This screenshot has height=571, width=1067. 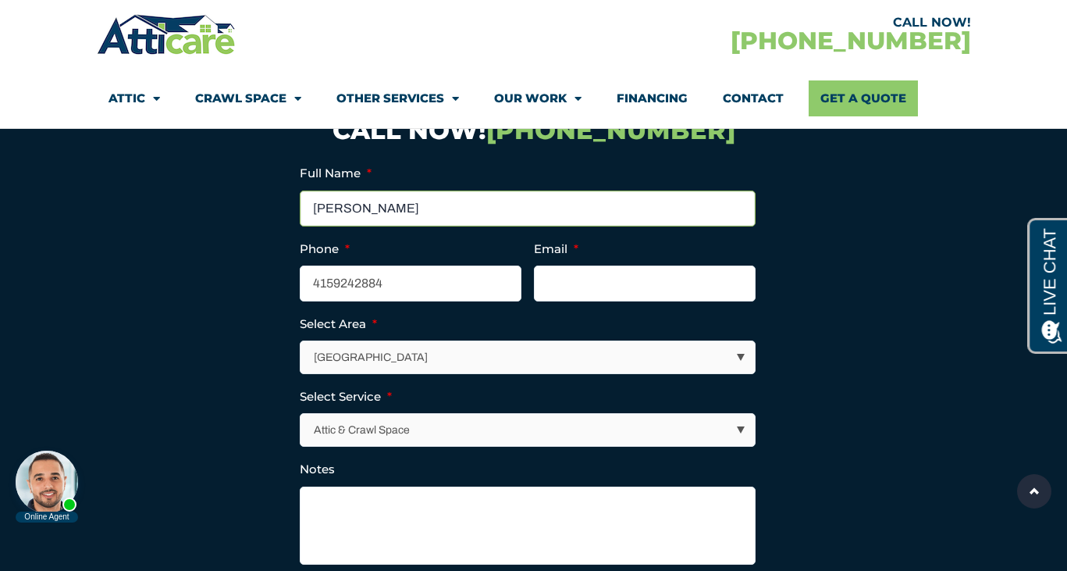 What do you see at coordinates (336, 173) in the screenshot?
I see `label: Full Name` at bounding box center [336, 173].